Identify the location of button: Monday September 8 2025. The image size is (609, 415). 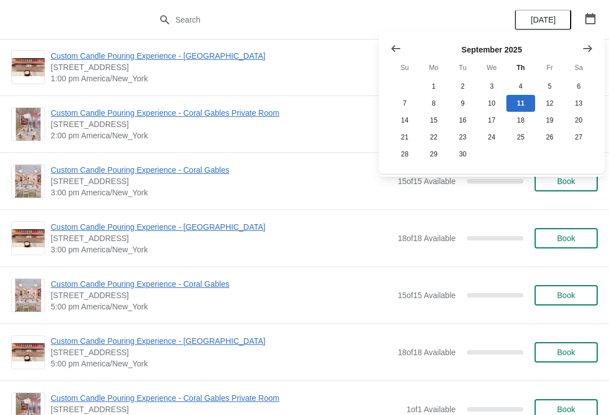
(433, 103).